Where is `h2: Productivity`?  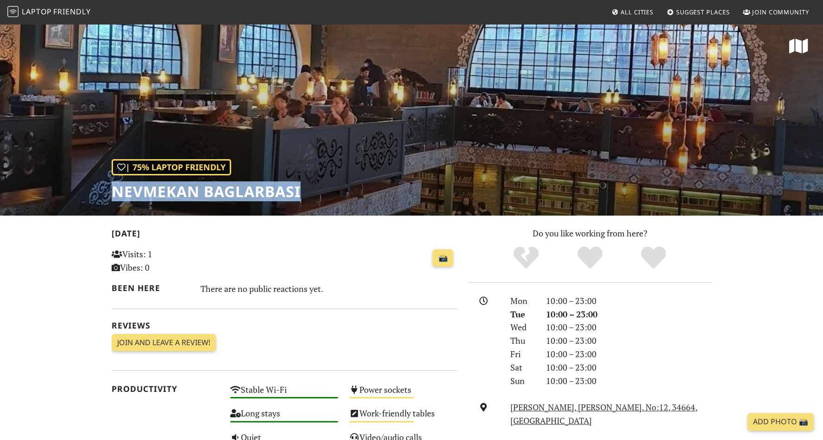 h2: Productivity is located at coordinates (165, 389).